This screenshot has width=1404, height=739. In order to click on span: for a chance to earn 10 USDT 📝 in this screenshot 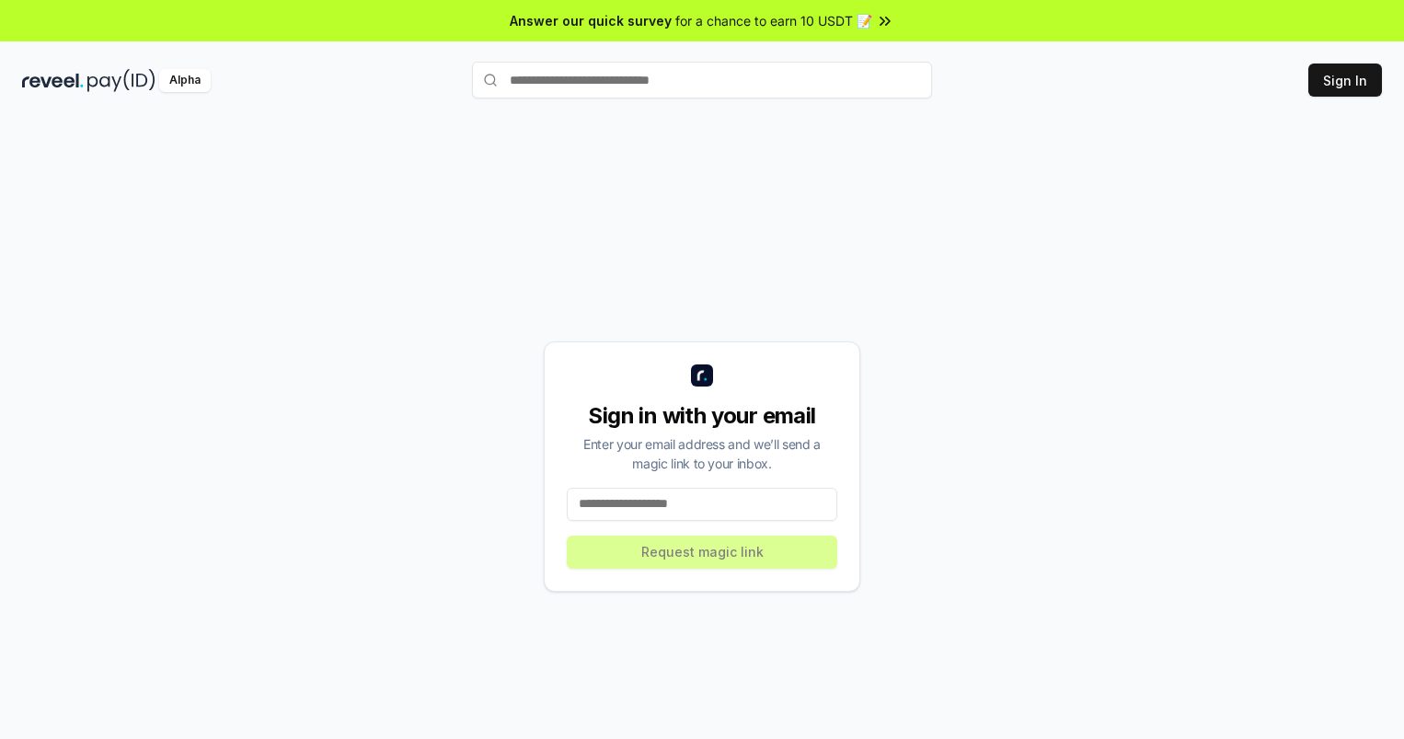, I will do `click(774, 20)`.